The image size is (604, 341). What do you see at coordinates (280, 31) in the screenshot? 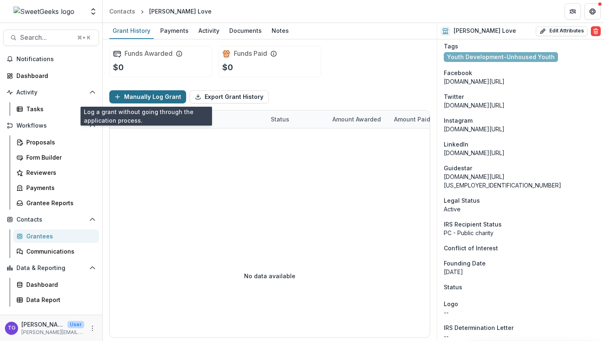
I see `a: Notes` at bounding box center [280, 31].